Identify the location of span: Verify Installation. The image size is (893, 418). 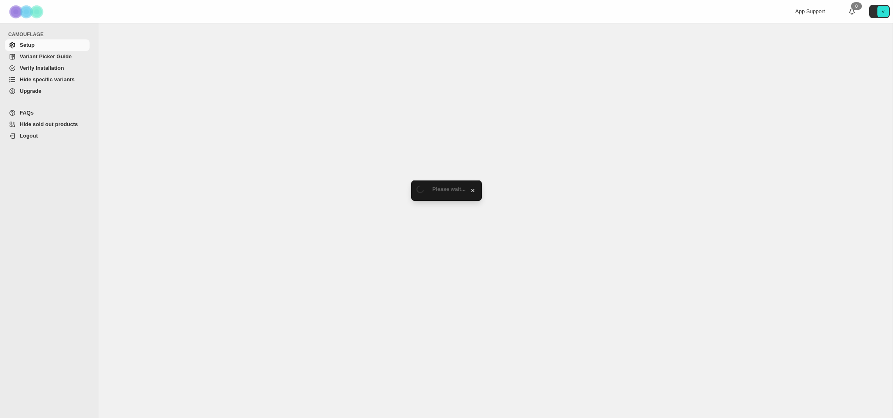
(42, 68).